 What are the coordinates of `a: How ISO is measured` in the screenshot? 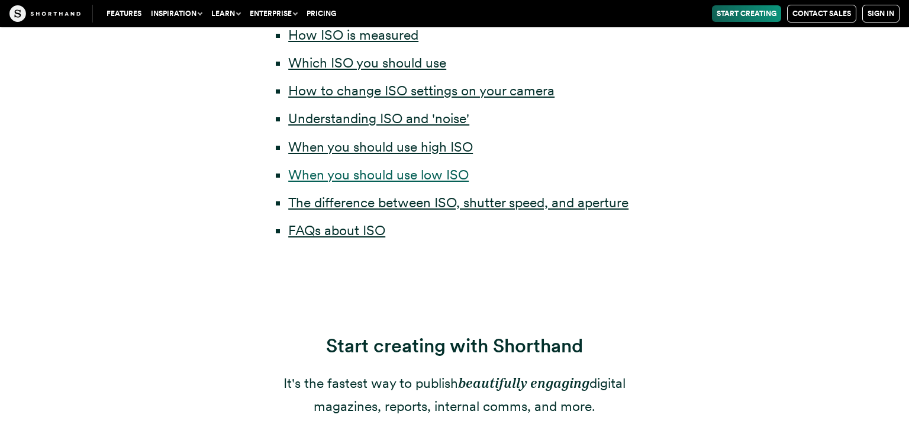 It's located at (353, 35).